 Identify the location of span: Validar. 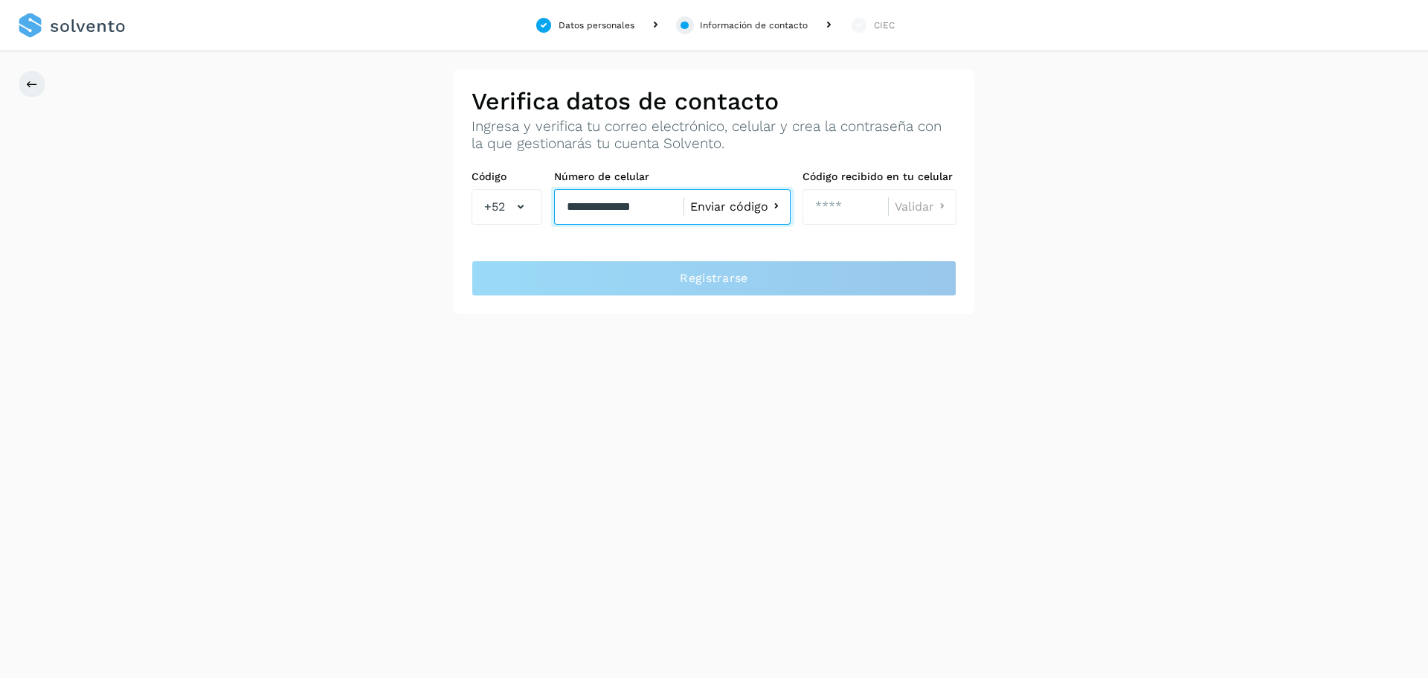
(914, 207).